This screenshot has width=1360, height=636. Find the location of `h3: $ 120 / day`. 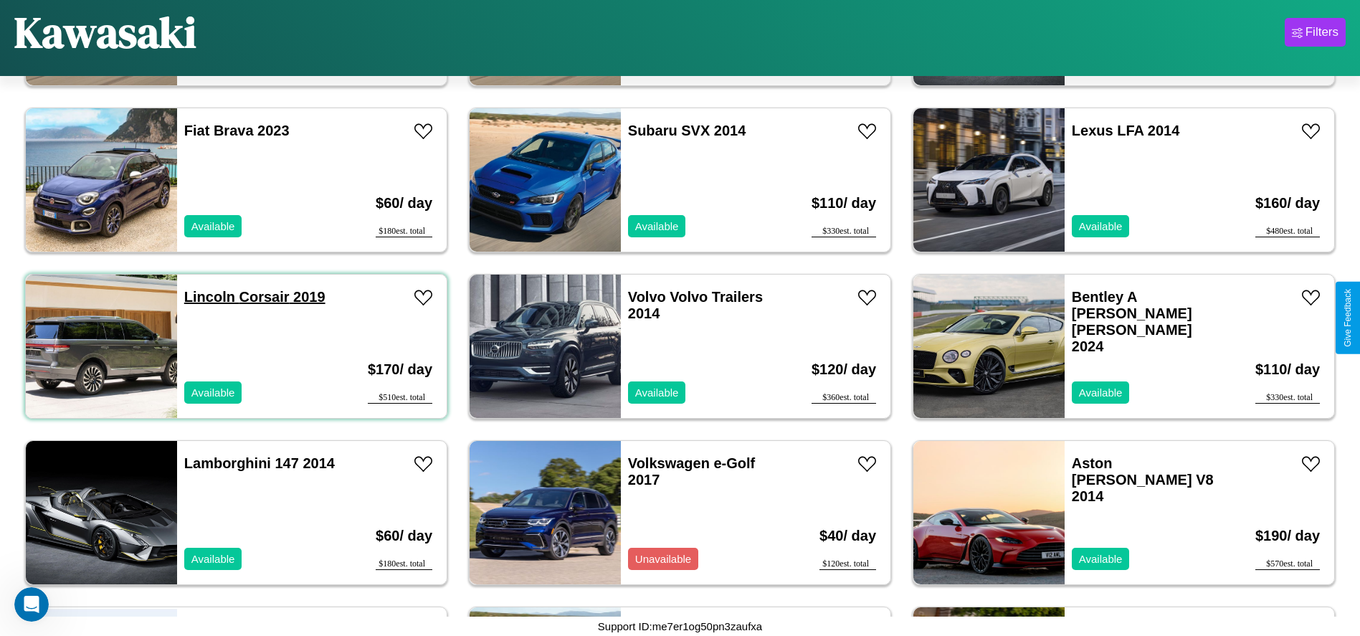

h3: $ 120 / day is located at coordinates (844, 369).